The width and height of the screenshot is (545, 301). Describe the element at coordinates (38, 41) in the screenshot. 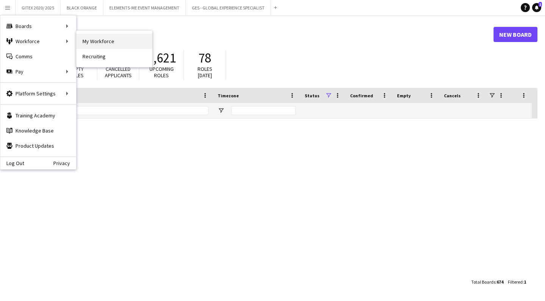

I see `div: Workforce` at that location.